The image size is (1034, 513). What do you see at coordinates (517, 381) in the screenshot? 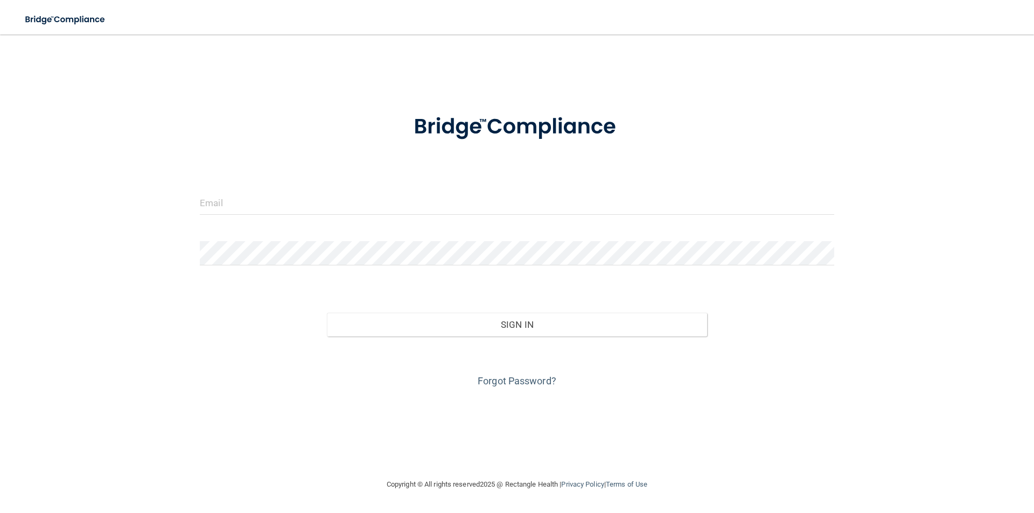
I see `a: Forgot Password?` at bounding box center [517, 381].